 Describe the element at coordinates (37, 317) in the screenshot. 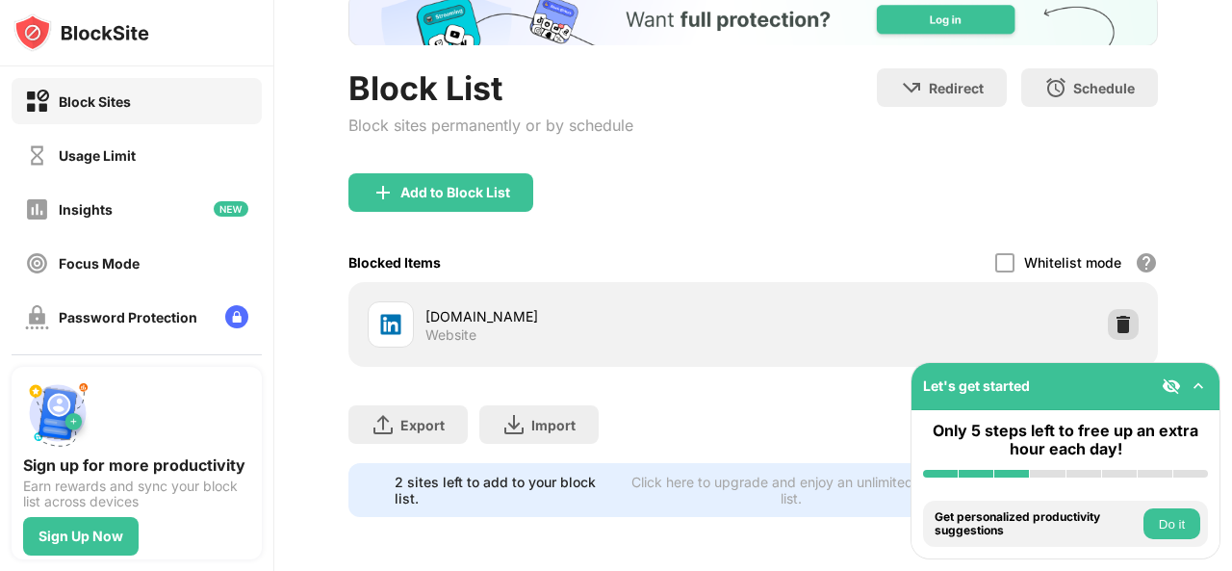

I see `img: password-protection-off.svg` at that location.